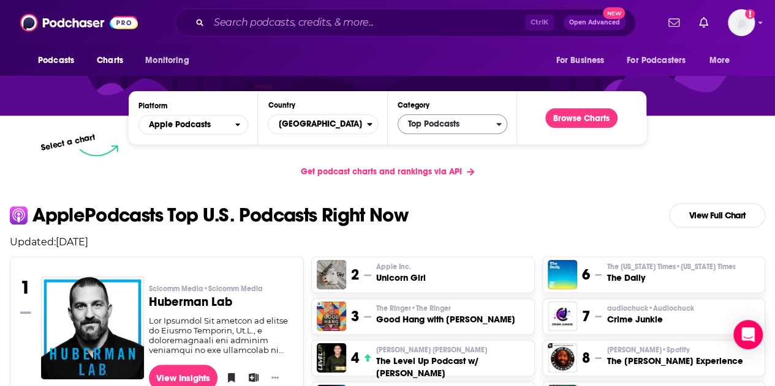 The height and width of the screenshot is (386, 775). Describe the element at coordinates (656, 61) in the screenshot. I see `span: For Podcasters` at that location.